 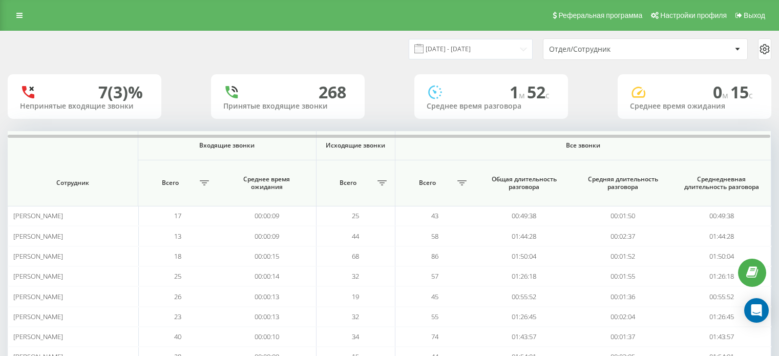 I want to click on span: 23, so click(x=178, y=317).